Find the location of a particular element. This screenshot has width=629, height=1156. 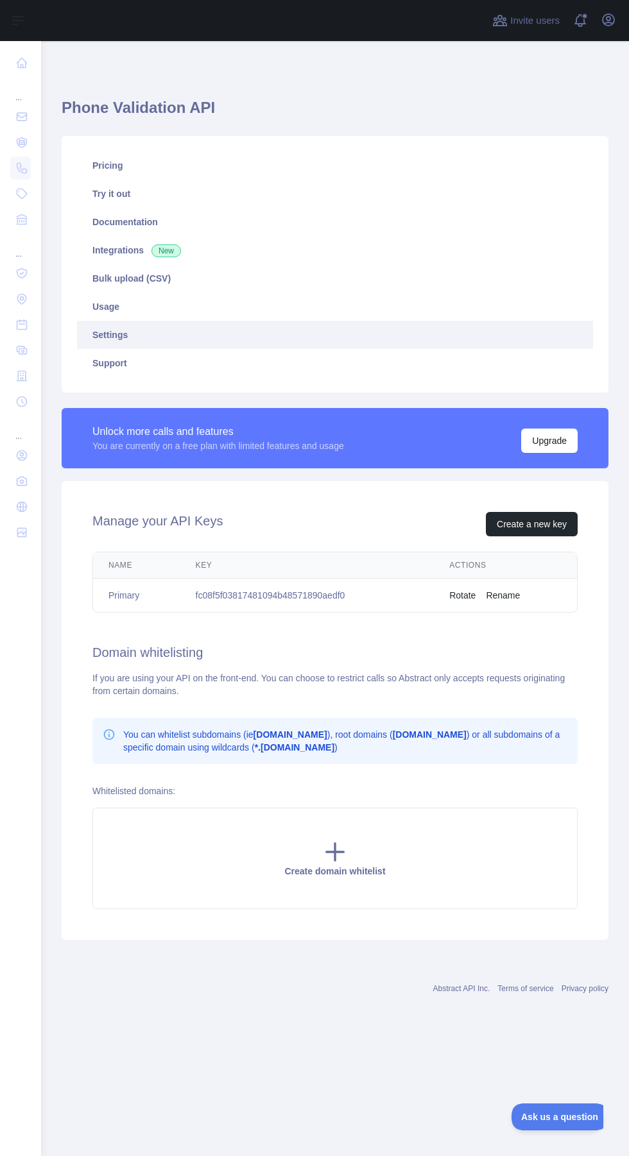

h1: Phone Validation API is located at coordinates (335, 113).